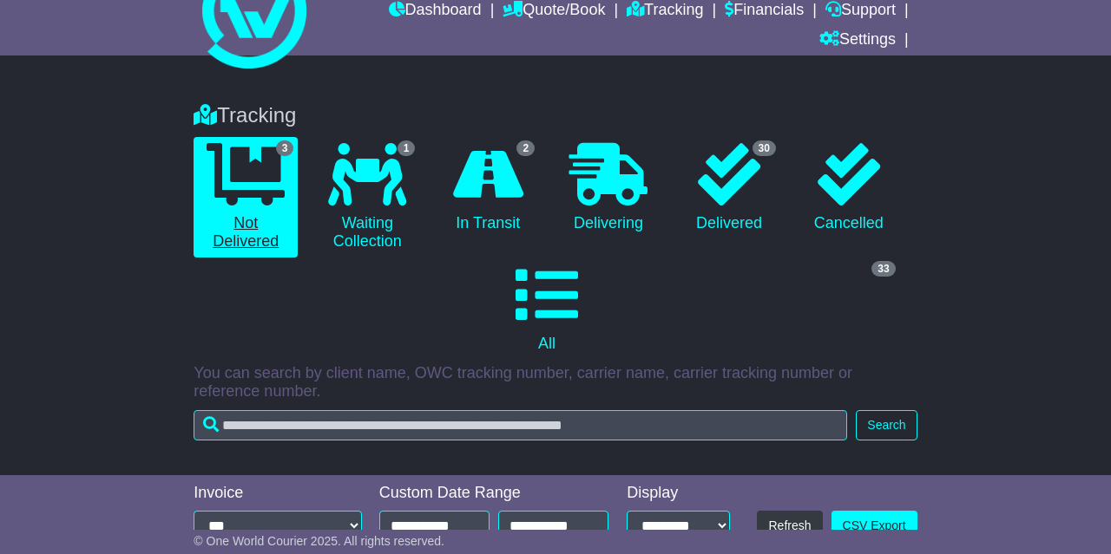 Image resolution: width=1111 pixels, height=554 pixels. I want to click on button: Search, so click(886, 425).